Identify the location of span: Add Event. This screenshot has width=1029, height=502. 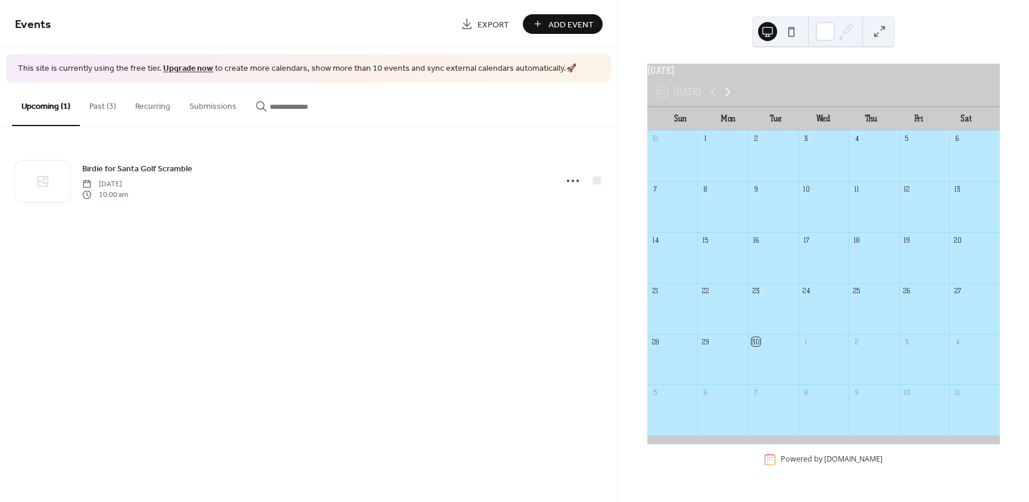
(571, 24).